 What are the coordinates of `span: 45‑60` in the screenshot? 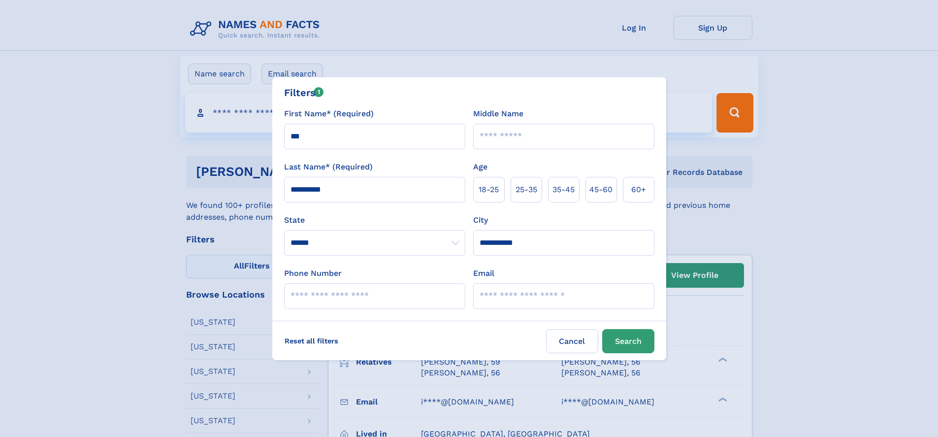 It's located at (601, 190).